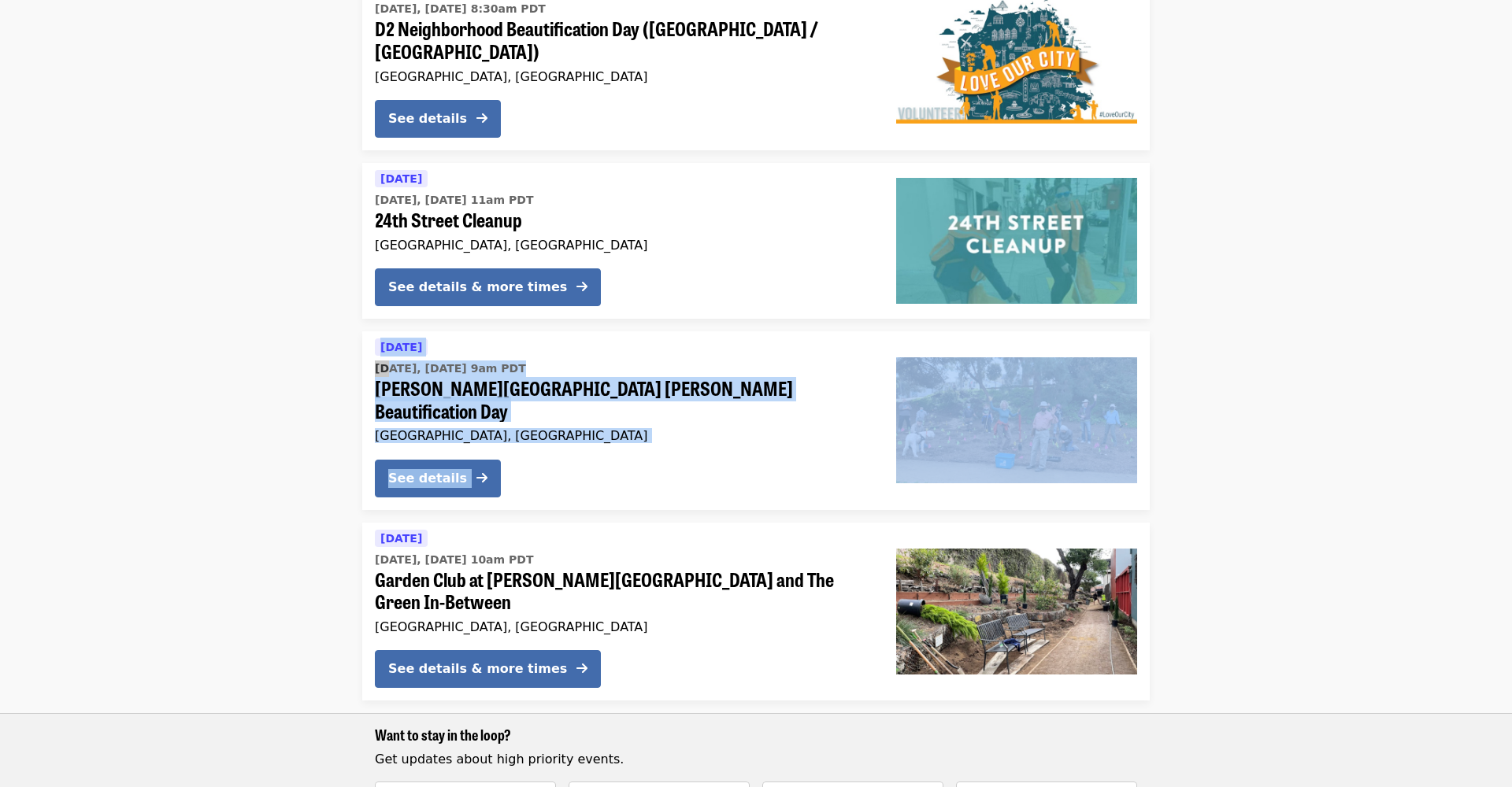  I want to click on a: See details for "Glen Park Greenway Beautification Day", so click(756, 420).